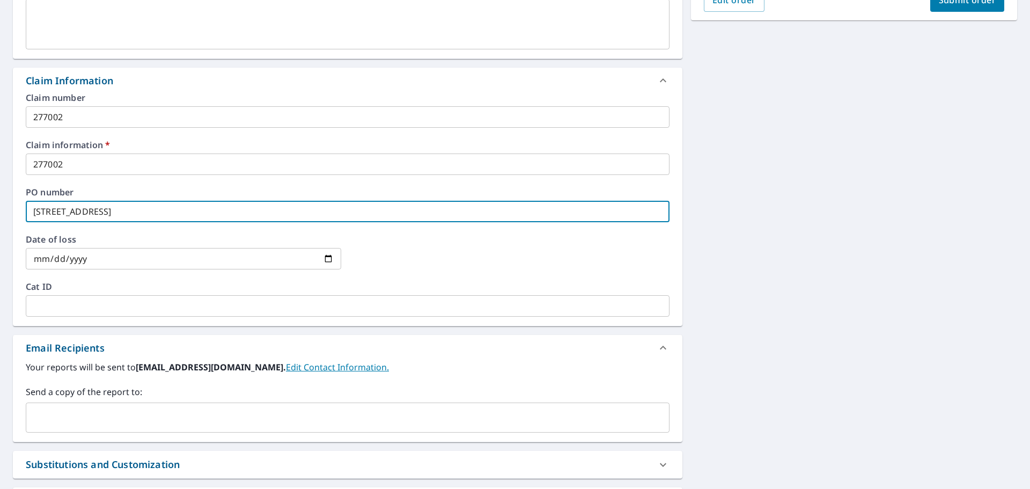 The height and width of the screenshot is (489, 1030). Describe the element at coordinates (348, 392) in the screenshot. I see `label: Send a copy of the report to:` at that location.